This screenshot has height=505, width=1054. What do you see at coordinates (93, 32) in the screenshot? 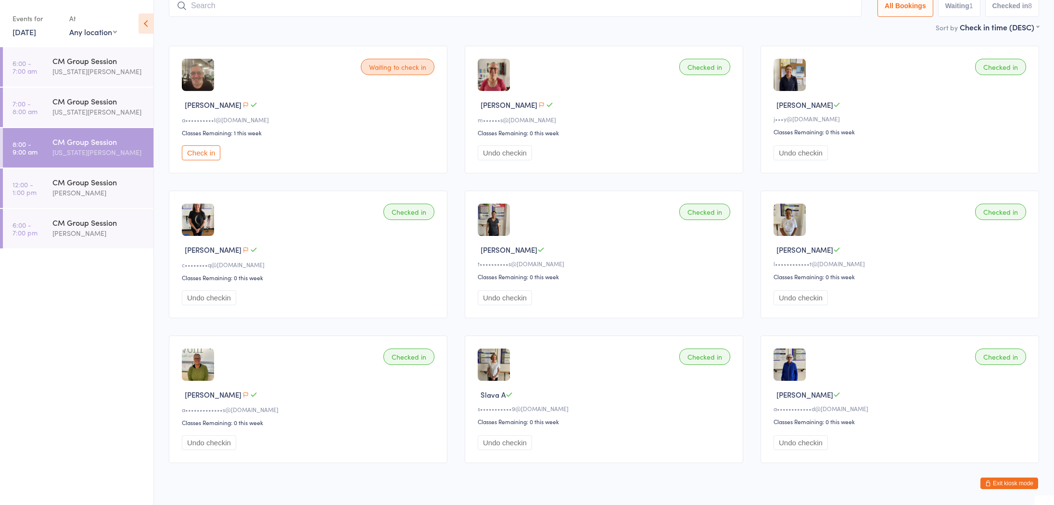
I see `div: Any location` at bounding box center [93, 32].